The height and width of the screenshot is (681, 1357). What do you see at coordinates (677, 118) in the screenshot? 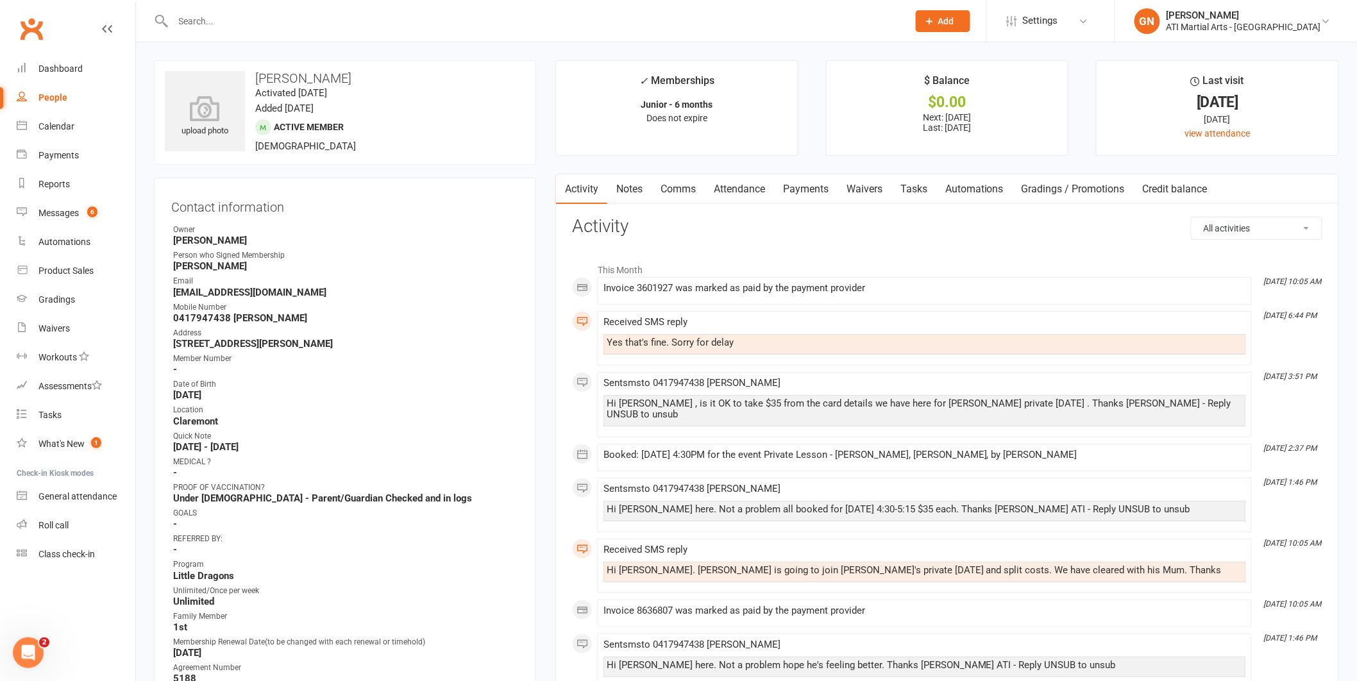
I see `span: Does not expire` at bounding box center [677, 118].